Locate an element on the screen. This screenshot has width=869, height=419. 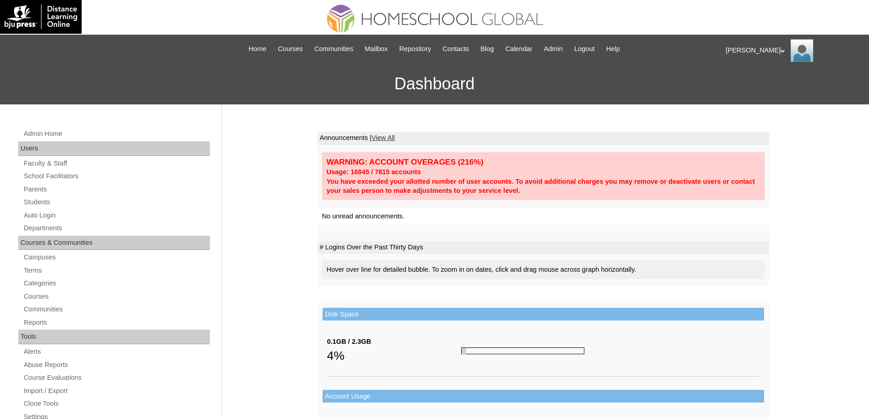
a: Abuse Reports is located at coordinates (116, 365).